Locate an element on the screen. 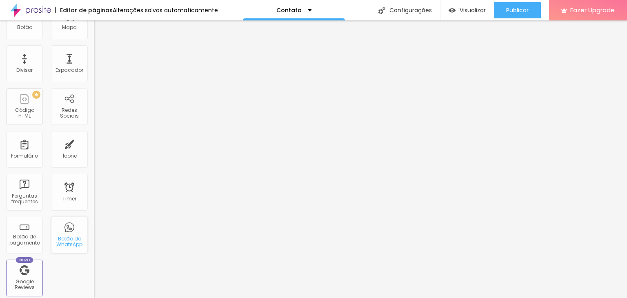 The height and width of the screenshot is (298, 627). div: Mapa is located at coordinates (69, 27).